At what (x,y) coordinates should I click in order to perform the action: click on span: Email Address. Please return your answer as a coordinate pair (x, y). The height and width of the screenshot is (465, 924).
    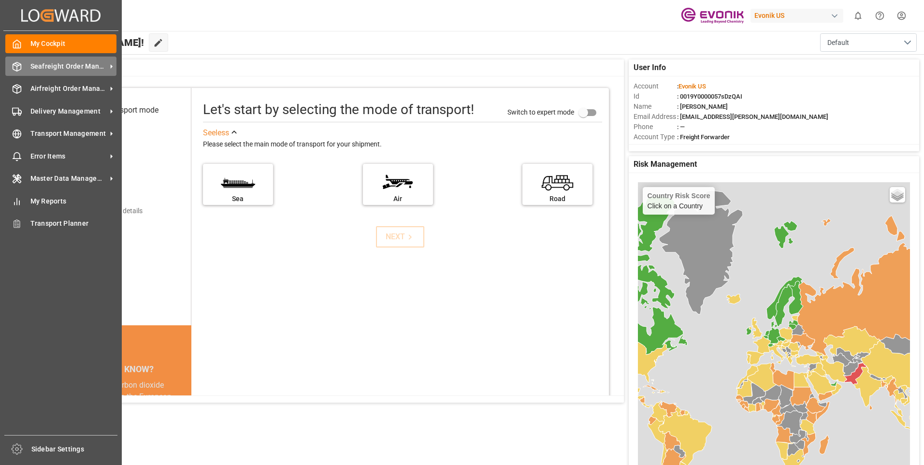
    Looking at the image, I should click on (655, 116).